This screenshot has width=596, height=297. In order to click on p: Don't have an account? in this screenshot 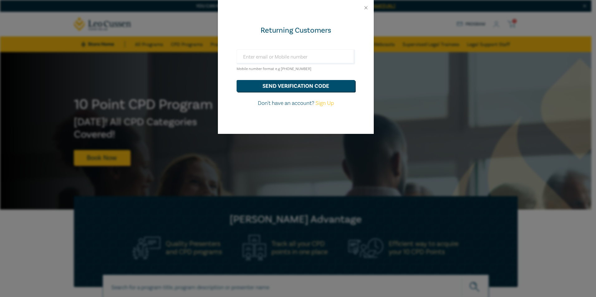, I will do `click(296, 103)`.